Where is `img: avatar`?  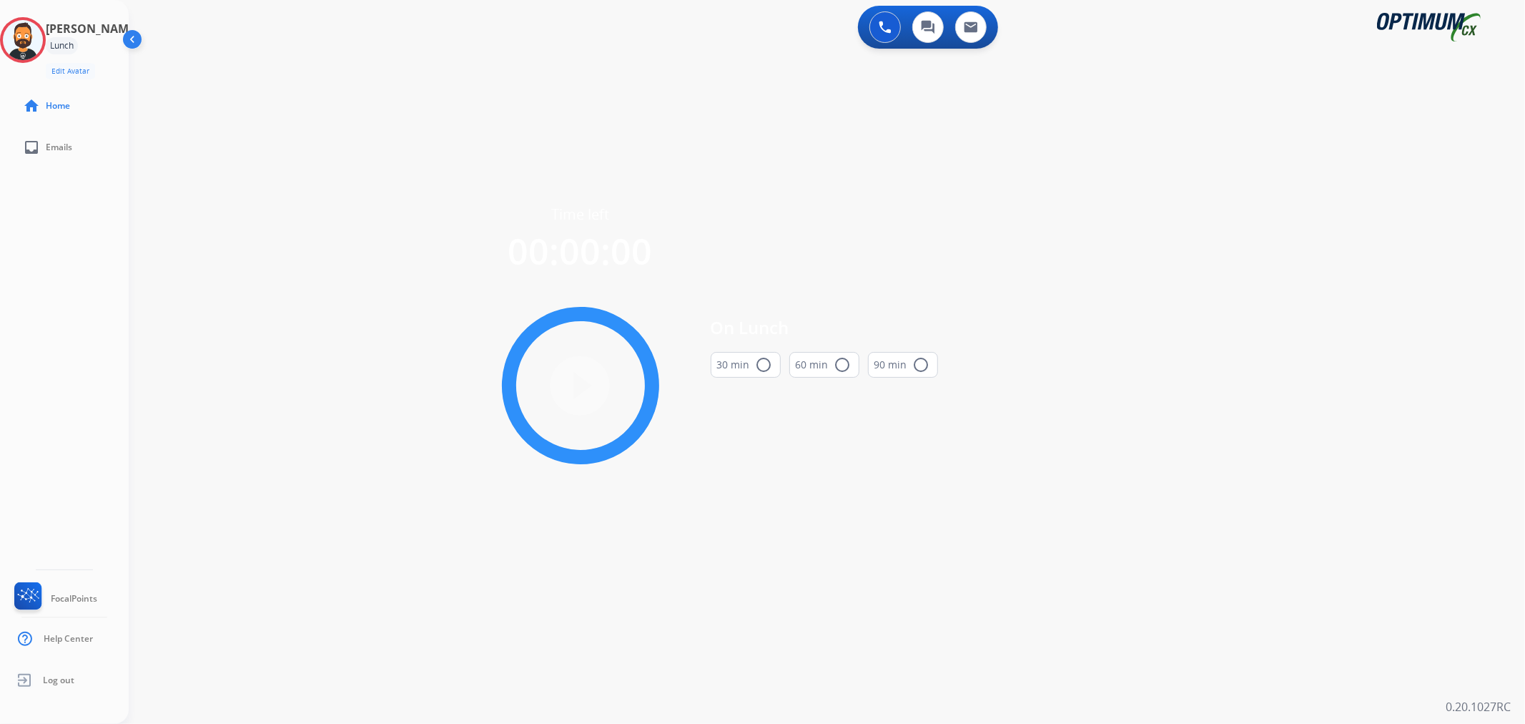 img: avatar is located at coordinates (23, 40).